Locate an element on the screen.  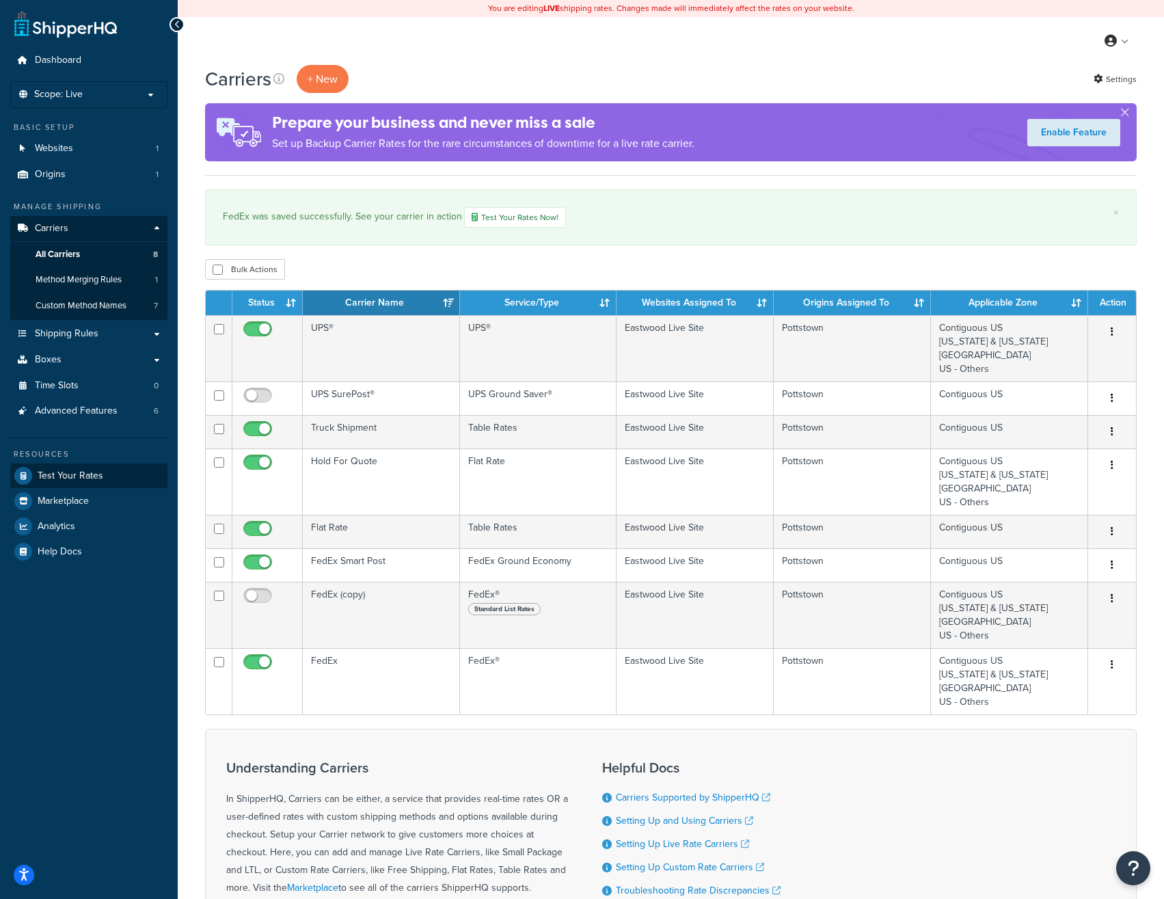
img: ad-rules-rateshop-fe6ec290ccb7230408bd80ed9643f0289d75e0ffd9eb532fc0e269fcd187b520.png is located at coordinates (239, 132).